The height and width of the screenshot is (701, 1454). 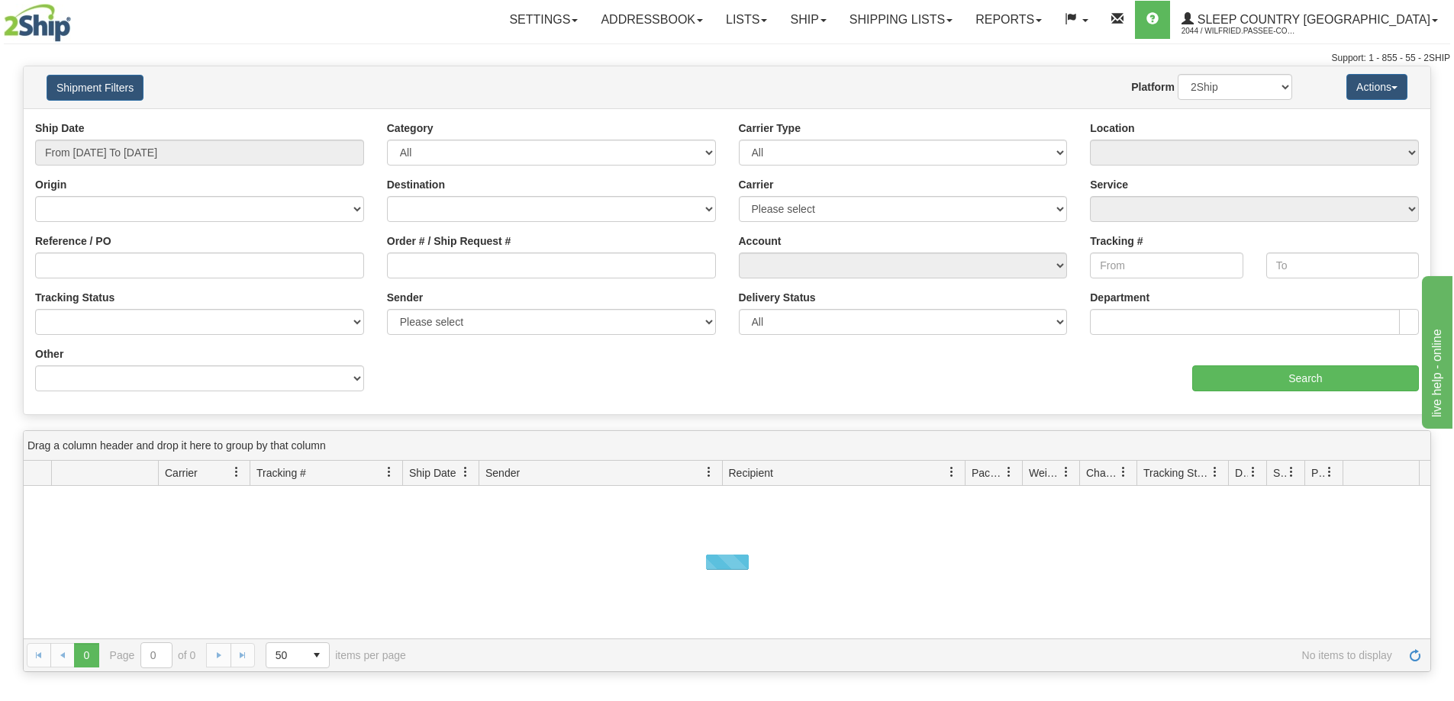 What do you see at coordinates (709, 472) in the screenshot?
I see `a: Sender filter column settings` at bounding box center [709, 472].